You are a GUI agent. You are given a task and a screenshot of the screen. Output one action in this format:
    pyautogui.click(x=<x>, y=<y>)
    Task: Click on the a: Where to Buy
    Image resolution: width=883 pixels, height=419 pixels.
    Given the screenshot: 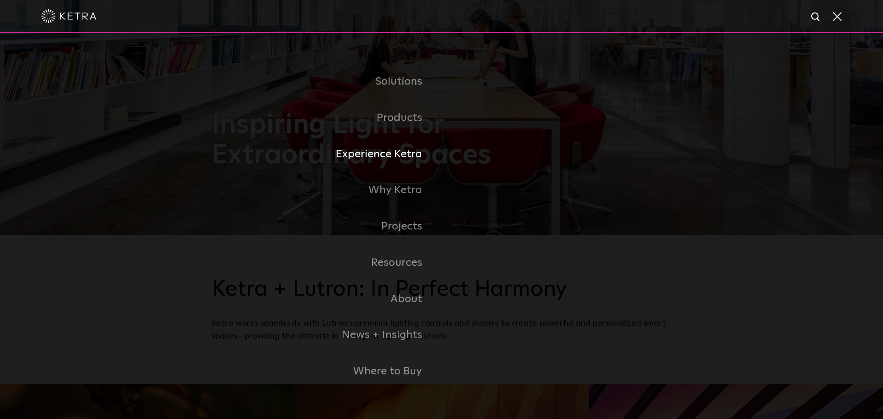 What is the action you would take?
    pyautogui.click(x=327, y=371)
    